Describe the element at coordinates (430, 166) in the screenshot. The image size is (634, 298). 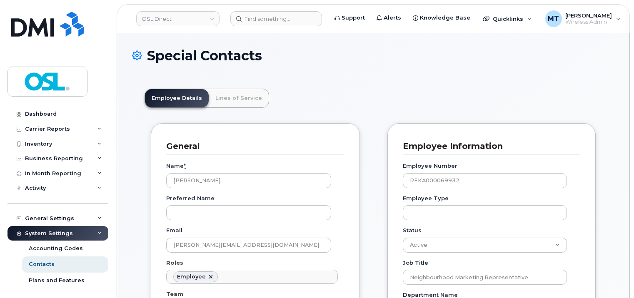
I see `label: Employee Number` at that location.